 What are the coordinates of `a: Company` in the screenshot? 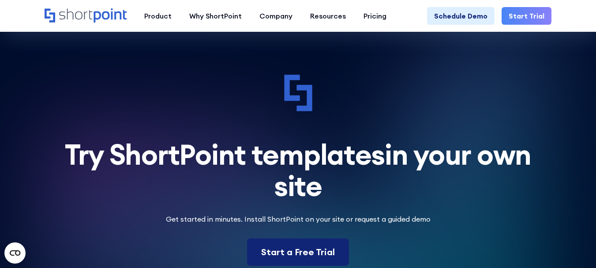 It's located at (276, 16).